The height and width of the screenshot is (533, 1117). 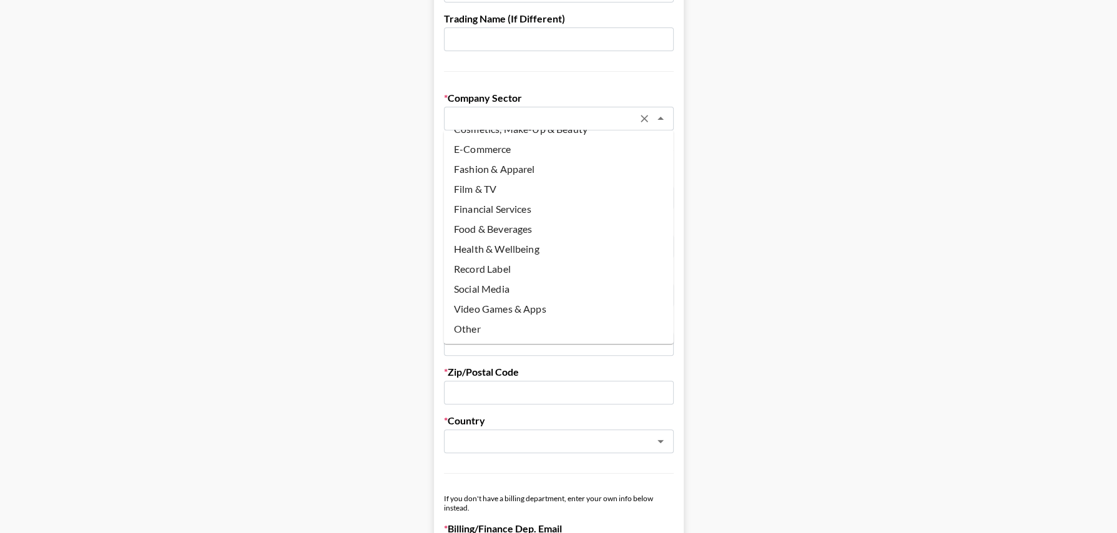 What do you see at coordinates (559, 329) in the screenshot?
I see `li: Other` at bounding box center [559, 329].